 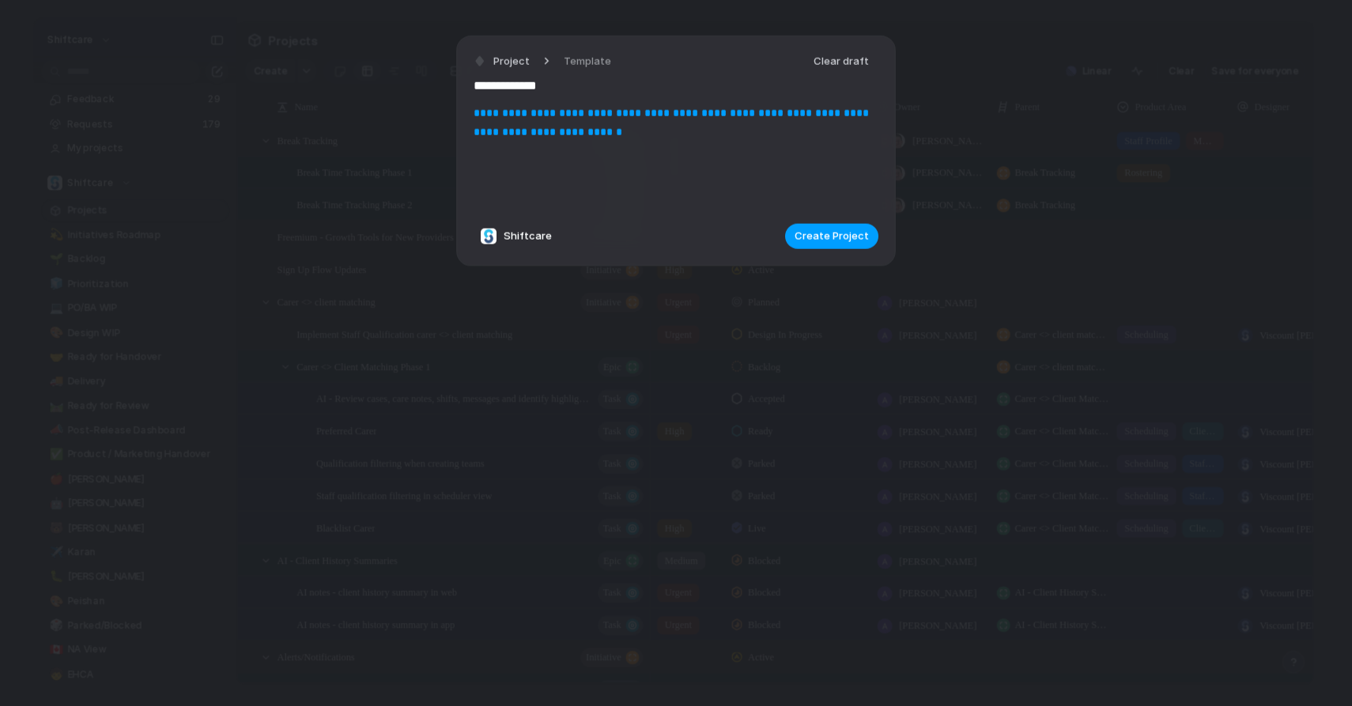 What do you see at coordinates (588, 61) in the screenshot?
I see `span: Template` at bounding box center [588, 61].